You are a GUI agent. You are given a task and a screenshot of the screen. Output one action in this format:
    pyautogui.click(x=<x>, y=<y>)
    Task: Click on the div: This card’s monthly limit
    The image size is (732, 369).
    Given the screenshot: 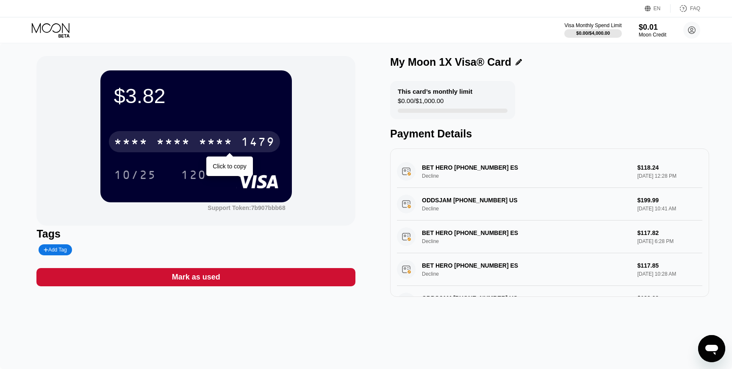 What is the action you would take?
    pyautogui.click(x=435, y=91)
    